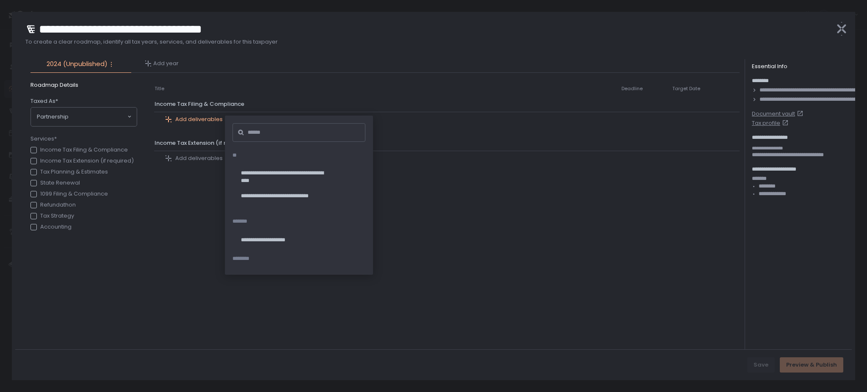 This screenshot has width=867, height=392. Describe the element at coordinates (800, 66) in the screenshot. I see `div: Essential Info` at that location.